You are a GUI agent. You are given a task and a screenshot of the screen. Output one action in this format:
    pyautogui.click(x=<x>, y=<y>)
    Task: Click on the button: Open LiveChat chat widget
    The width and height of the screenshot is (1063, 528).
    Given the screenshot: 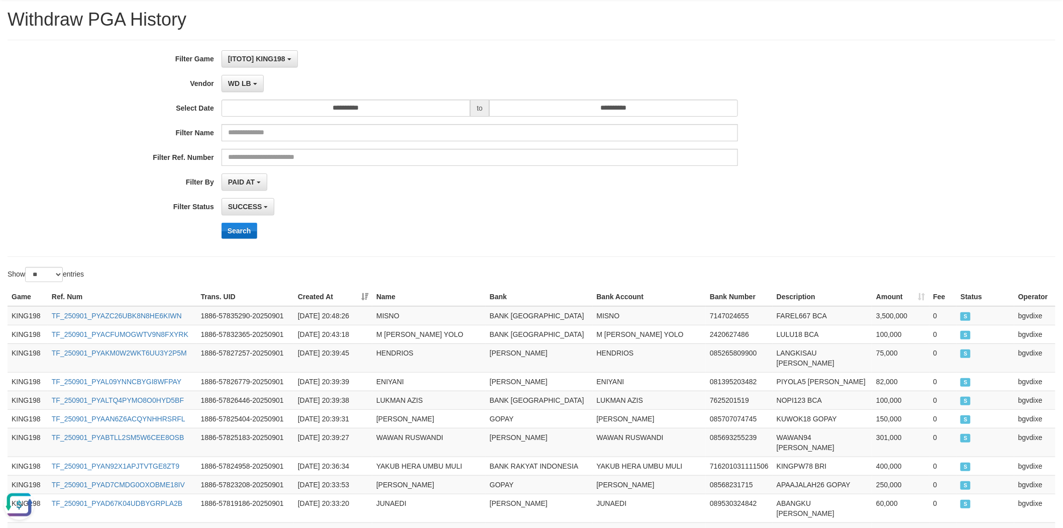 What is the action you would take?
    pyautogui.click(x=19, y=19)
    